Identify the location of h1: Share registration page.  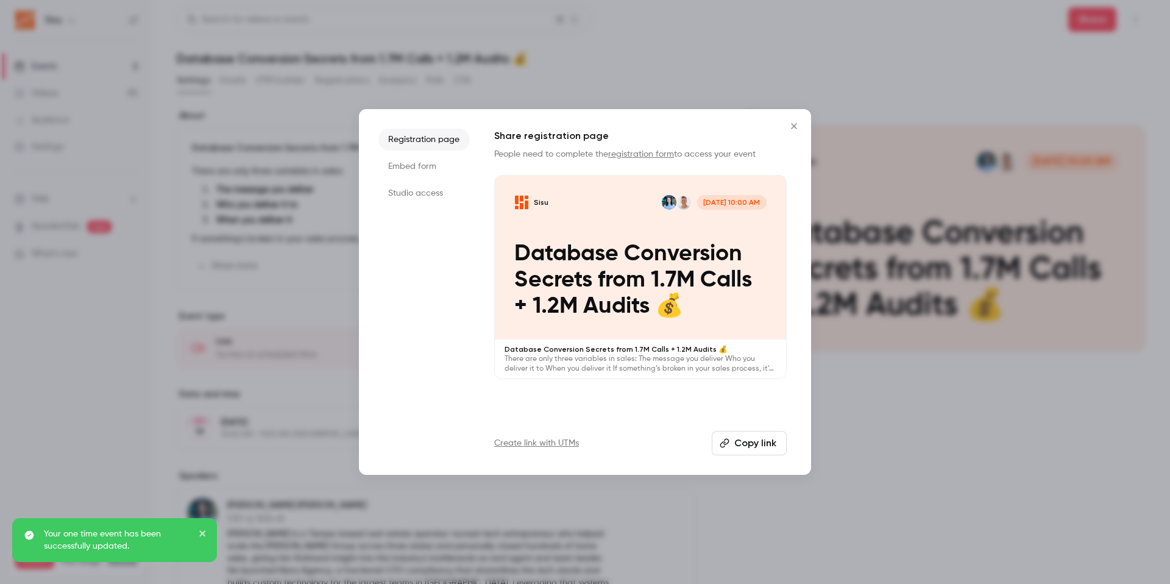
(640, 136).